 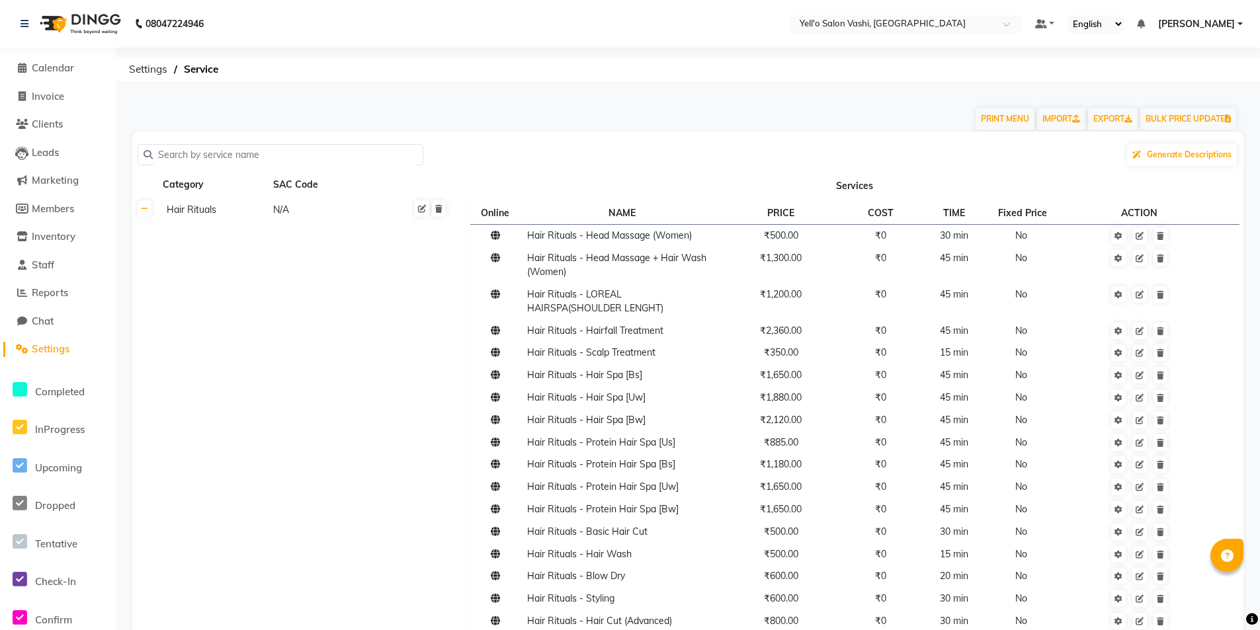 I want to click on a: Staff, so click(x=58, y=265).